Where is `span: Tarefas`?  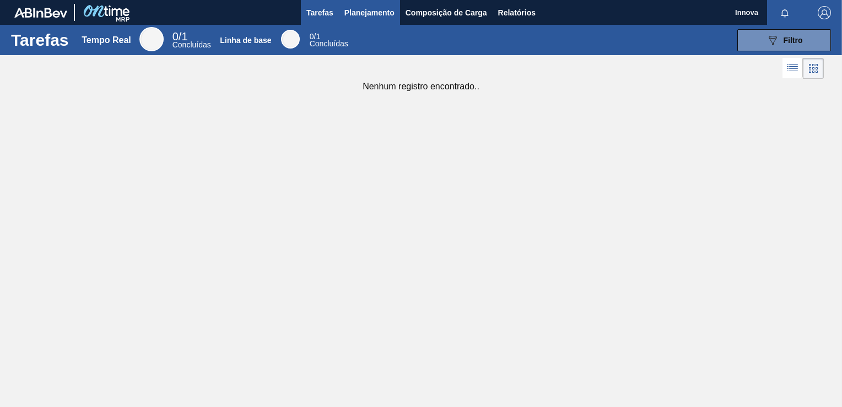 span: Tarefas is located at coordinates (320, 13).